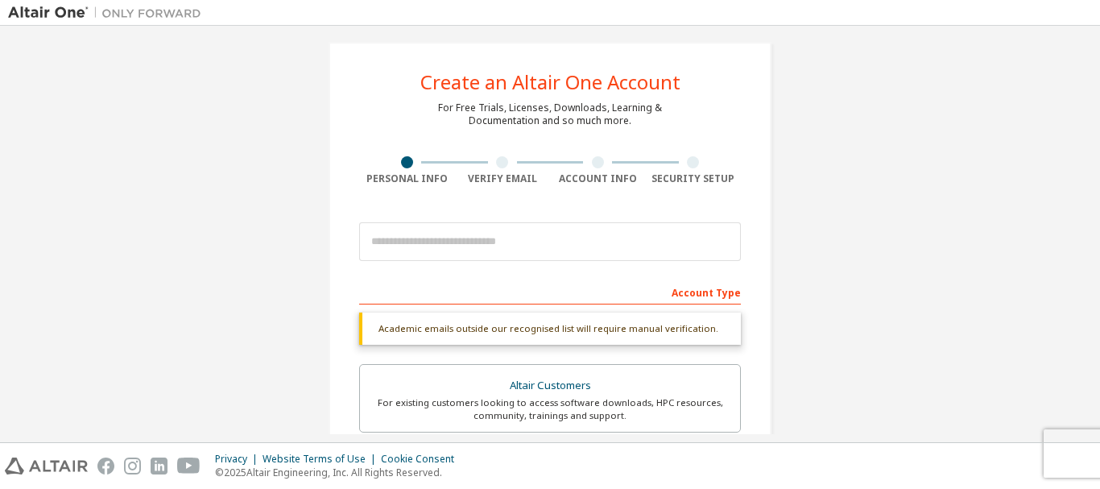 The image size is (1100, 489). What do you see at coordinates (238, 459) in the screenshot?
I see `div: Privacy` at bounding box center [238, 459].